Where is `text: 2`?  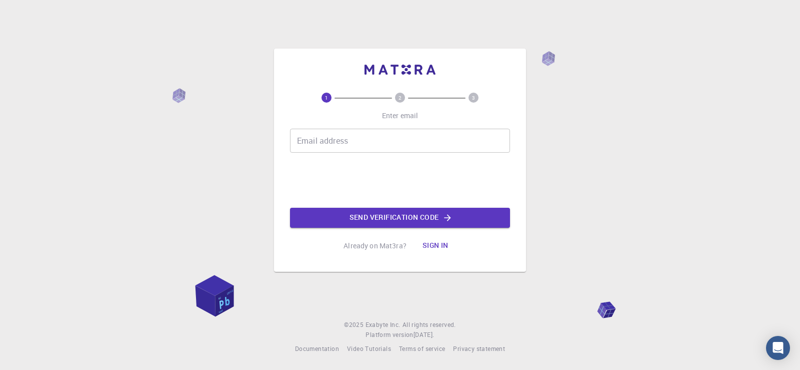
text: 2 is located at coordinates (400, 98).